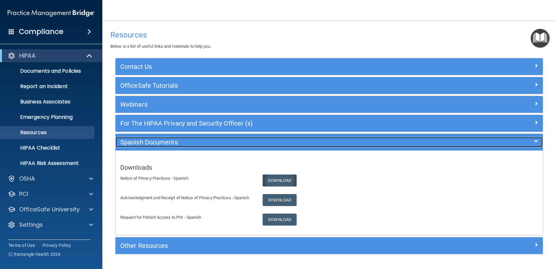 The image size is (556, 269). What do you see at coordinates (329, 67) in the screenshot?
I see `a: Contact Us` at bounding box center [329, 67].